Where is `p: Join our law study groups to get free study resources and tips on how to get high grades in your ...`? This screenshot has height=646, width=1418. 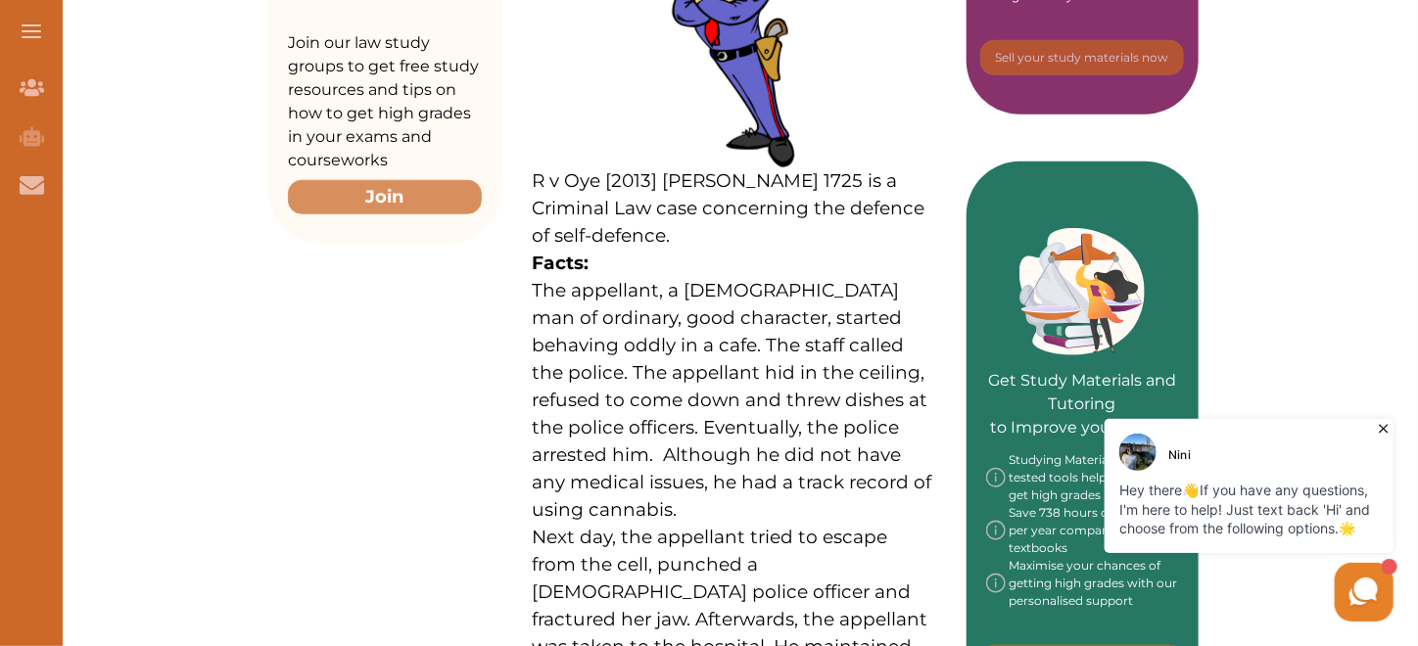 p: Join our law study groups to get free study resources and tips on how to get high grades in your ... is located at coordinates (385, 102).